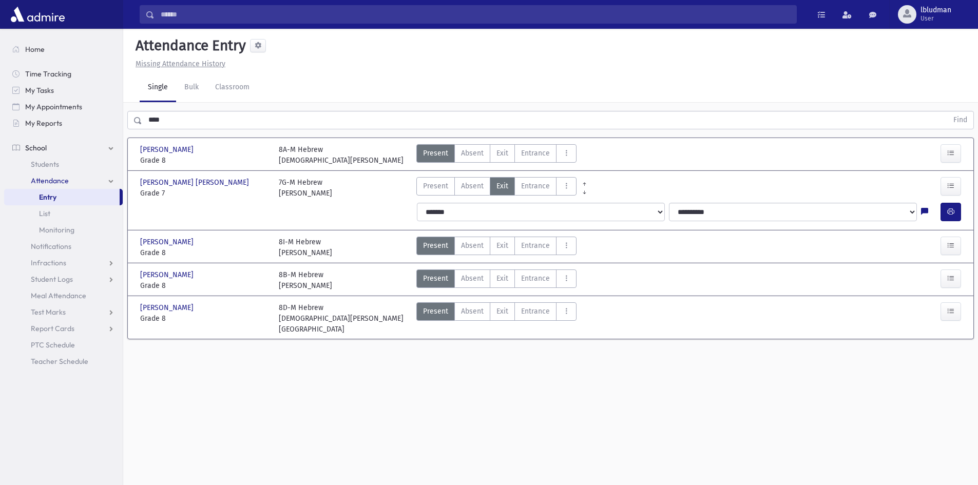  What do you see at coordinates (63, 74) in the screenshot?
I see `a: Time Tracking` at bounding box center [63, 74].